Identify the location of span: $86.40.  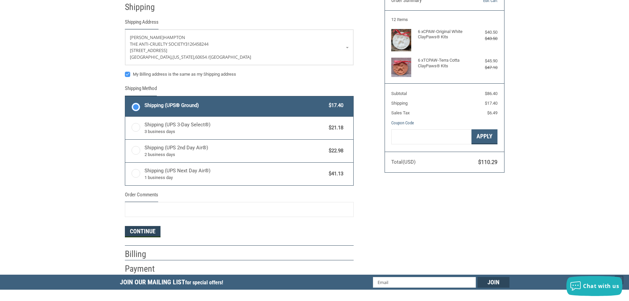
(491, 93).